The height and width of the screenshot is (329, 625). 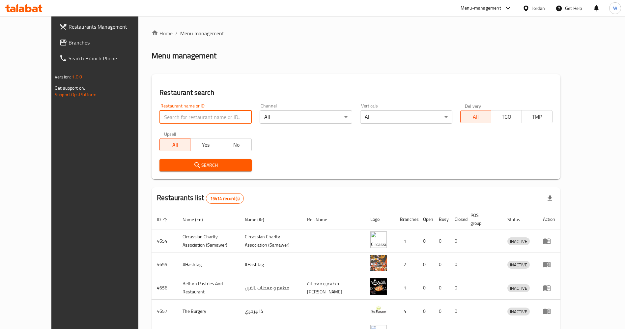 I want to click on th: Open, so click(x=426, y=219).